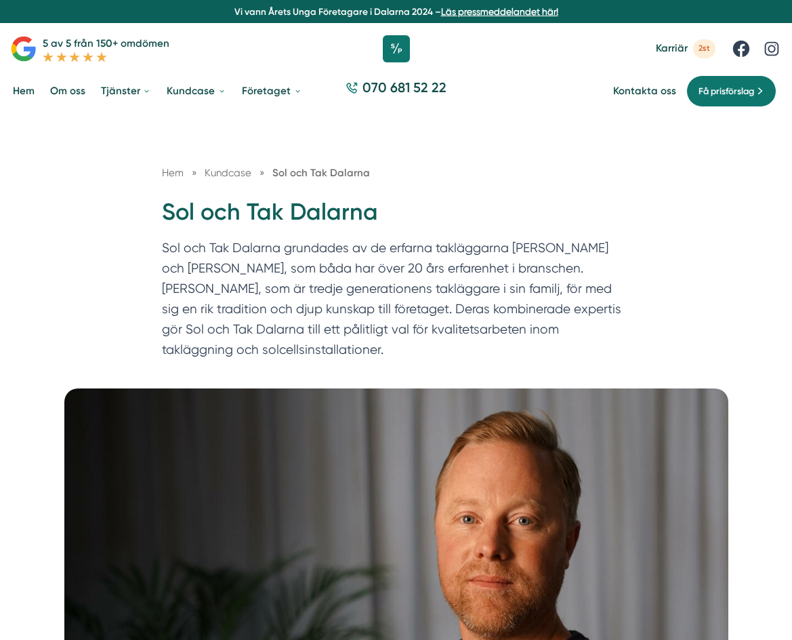 Image resolution: width=792 pixels, height=640 pixels. Describe the element at coordinates (321, 173) in the screenshot. I see `span: Sol och Tak Dalarna` at that location.